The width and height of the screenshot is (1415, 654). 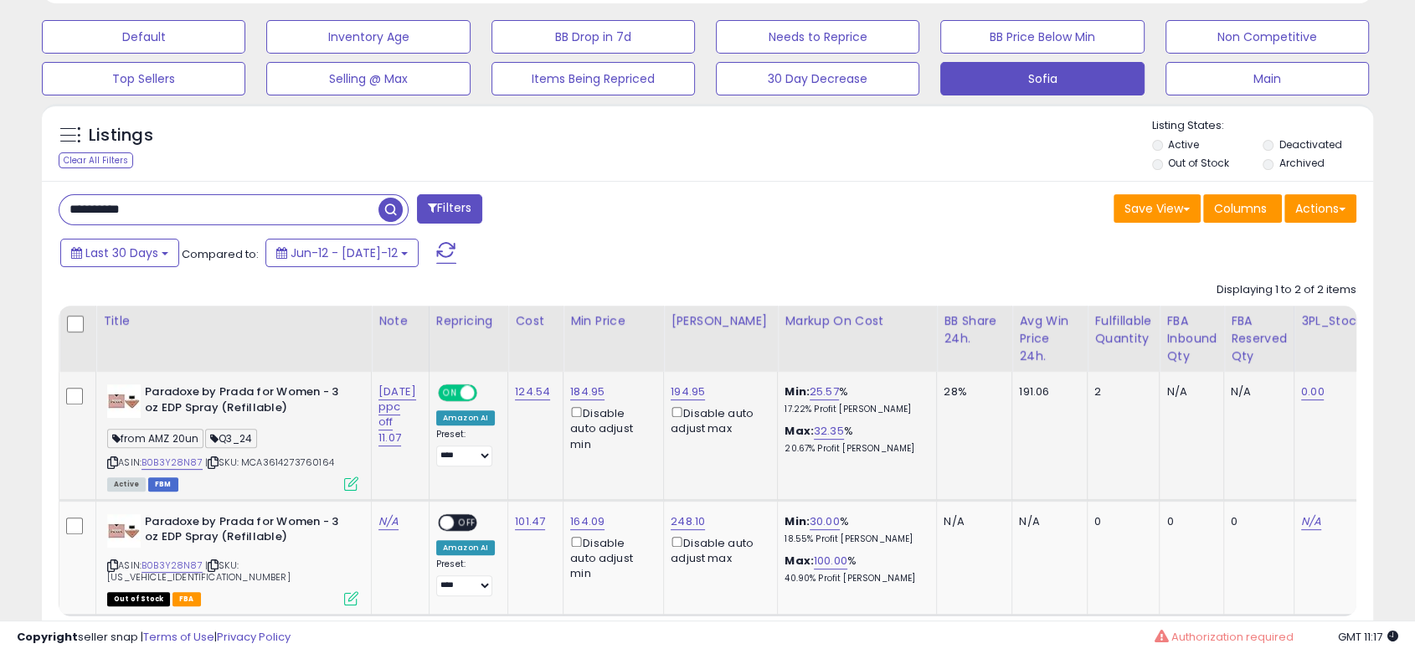 I want to click on a: 30.00, so click(x=825, y=522).